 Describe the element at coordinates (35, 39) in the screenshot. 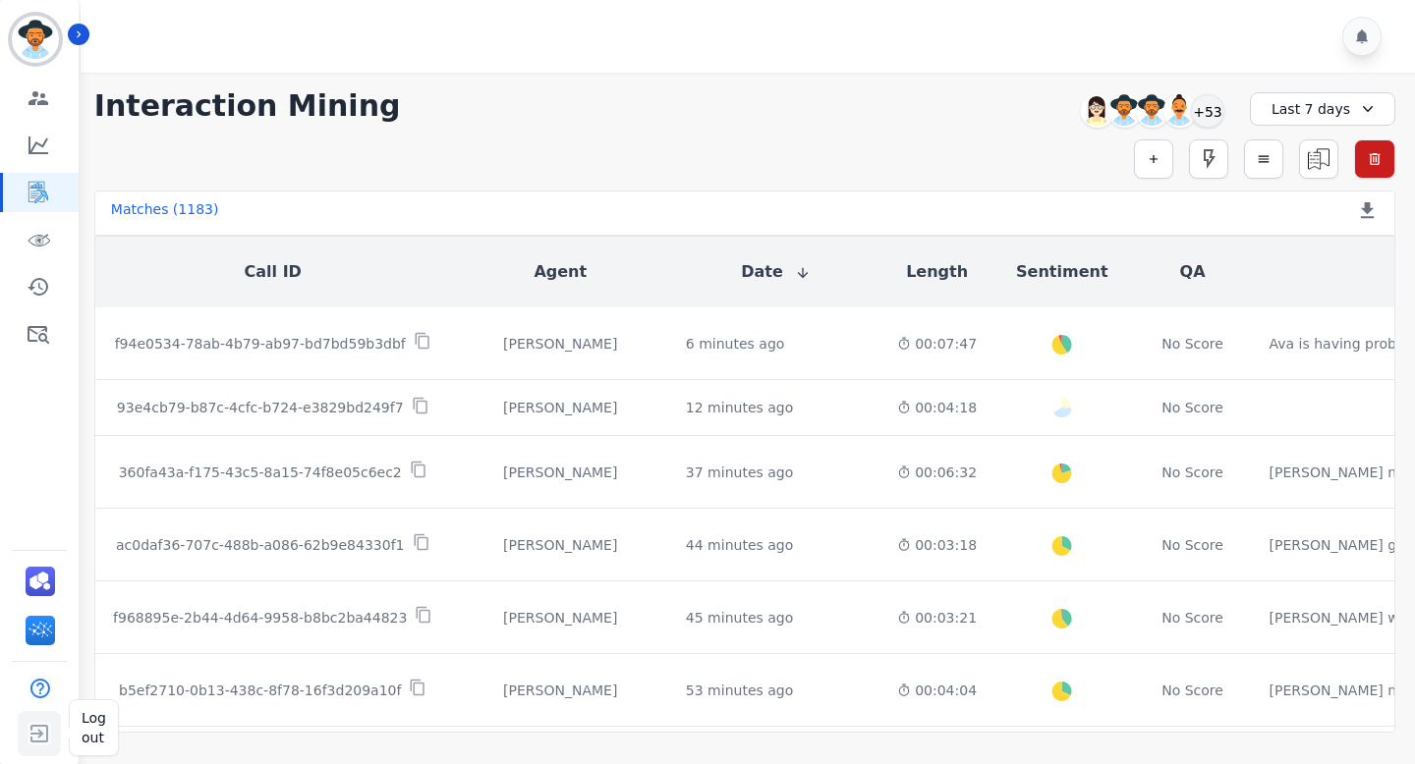

I see `img: Bordered avatar` at that location.